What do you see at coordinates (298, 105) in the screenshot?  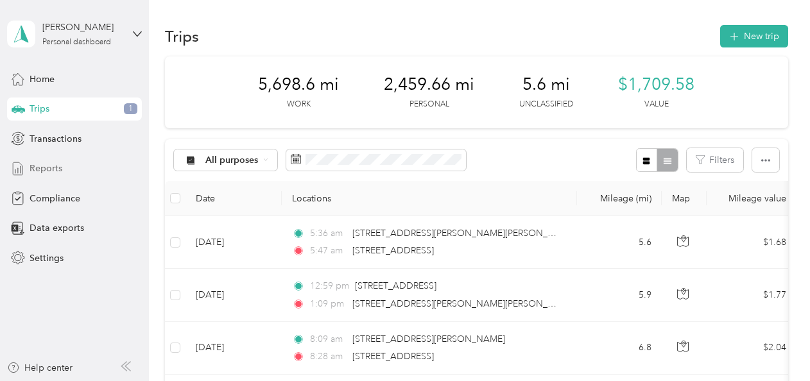 I see `p: Work` at bounding box center [298, 105].